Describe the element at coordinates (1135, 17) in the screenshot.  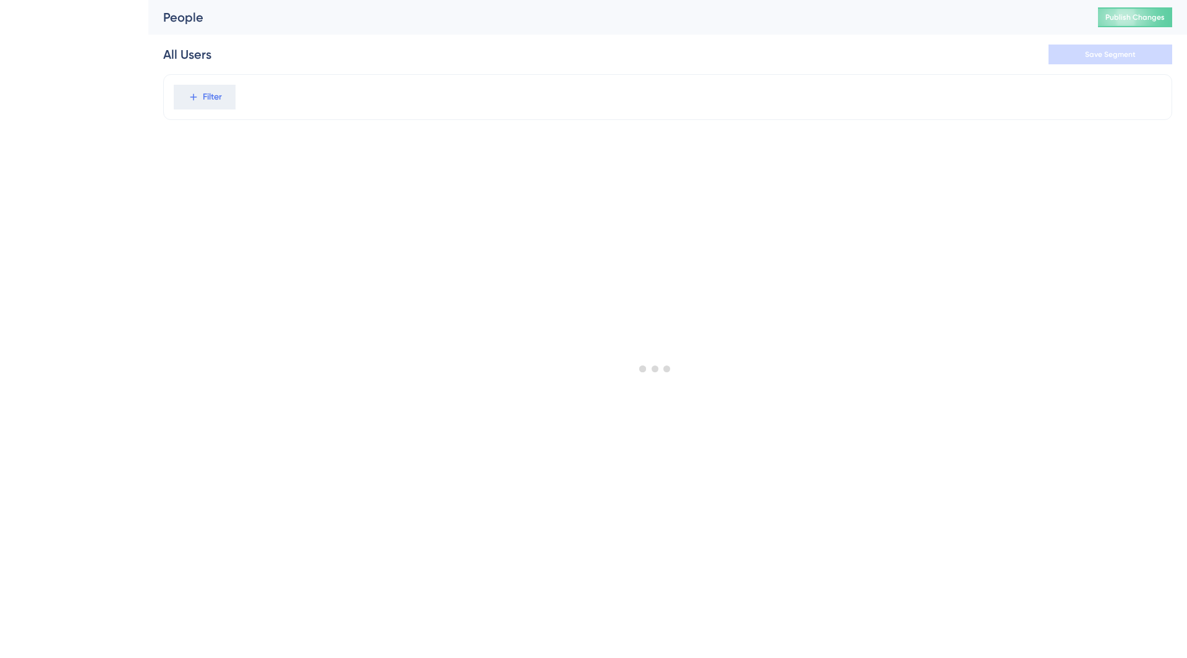
I see `span: Publish Changes` at that location.